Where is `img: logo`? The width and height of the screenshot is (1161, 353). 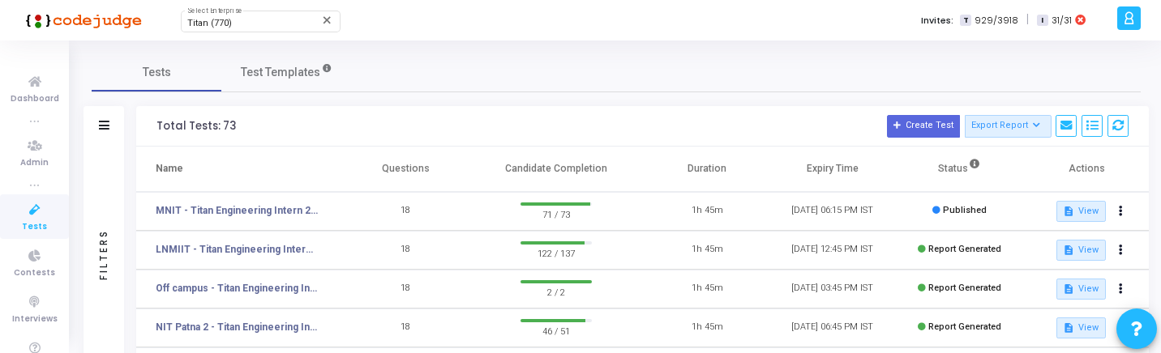
img: logo is located at coordinates (81, 20).